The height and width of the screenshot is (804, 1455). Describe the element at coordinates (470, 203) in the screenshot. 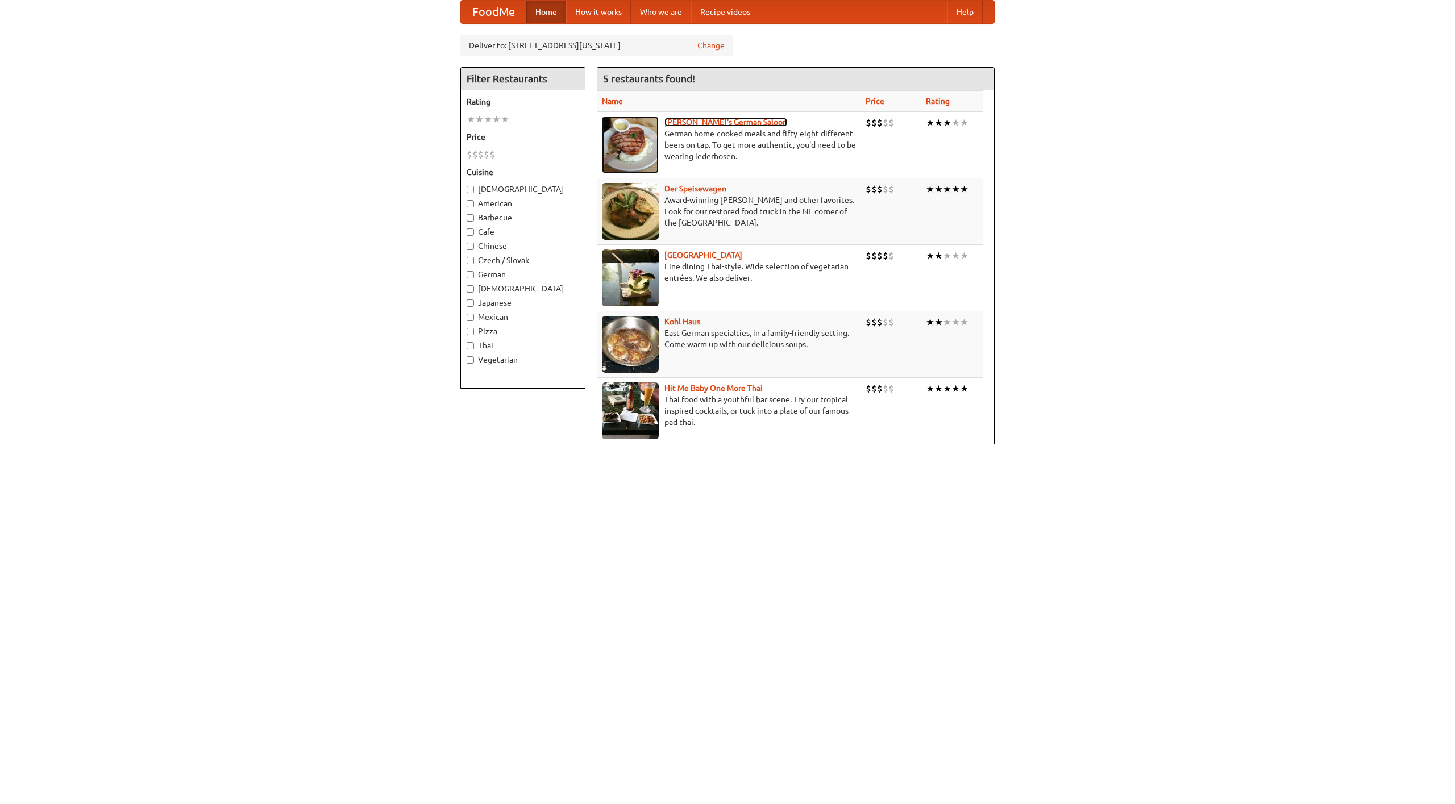

I see `input: American` at that location.